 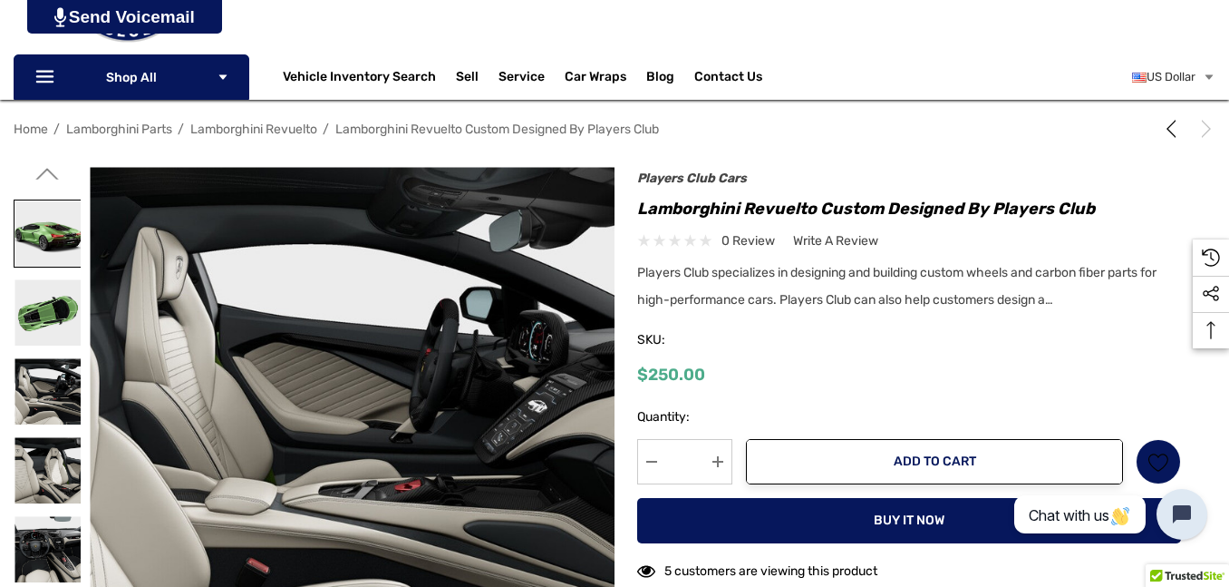 I want to click on label: Quantity:, so click(x=684, y=417).